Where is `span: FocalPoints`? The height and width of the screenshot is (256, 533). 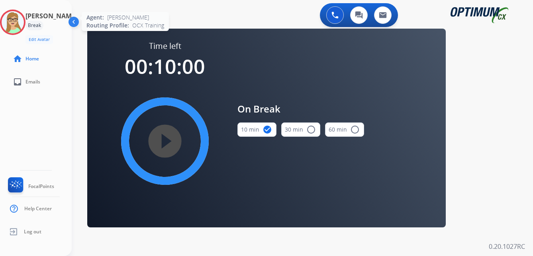 span: FocalPoints is located at coordinates (41, 187).